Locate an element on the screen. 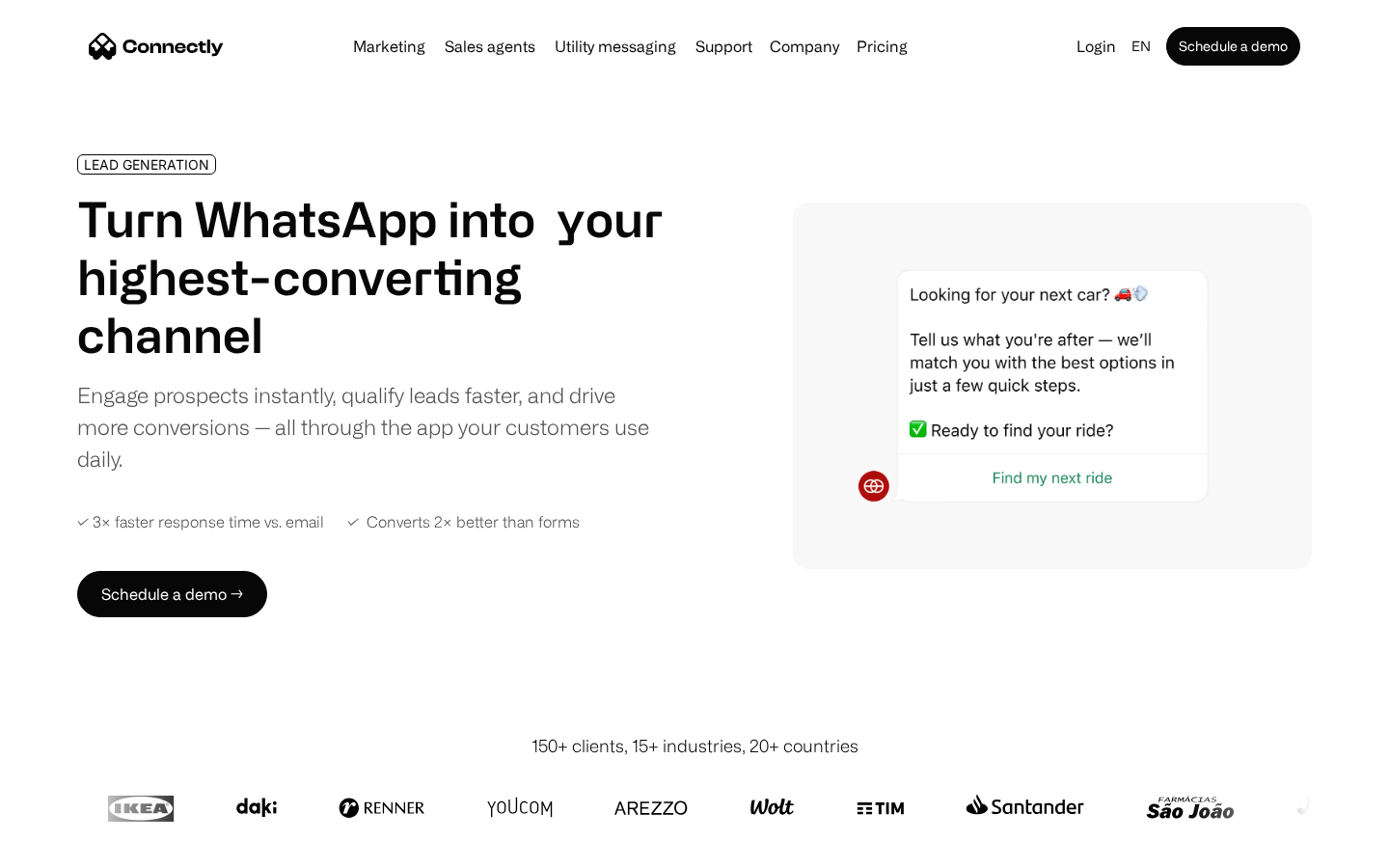 The width and height of the screenshot is (1389, 868). a: Utility messaging is located at coordinates (616, 47).